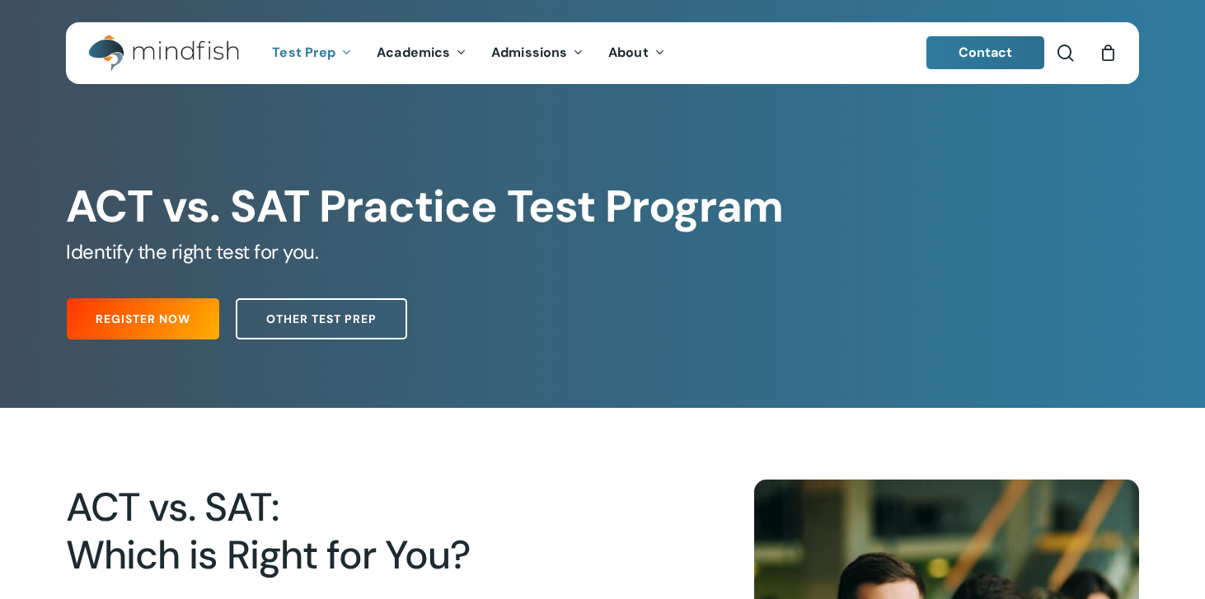 The height and width of the screenshot is (599, 1205). Describe the element at coordinates (603, 207) in the screenshot. I see `h1: ACT vs. SAT Practice Test Program` at that location.